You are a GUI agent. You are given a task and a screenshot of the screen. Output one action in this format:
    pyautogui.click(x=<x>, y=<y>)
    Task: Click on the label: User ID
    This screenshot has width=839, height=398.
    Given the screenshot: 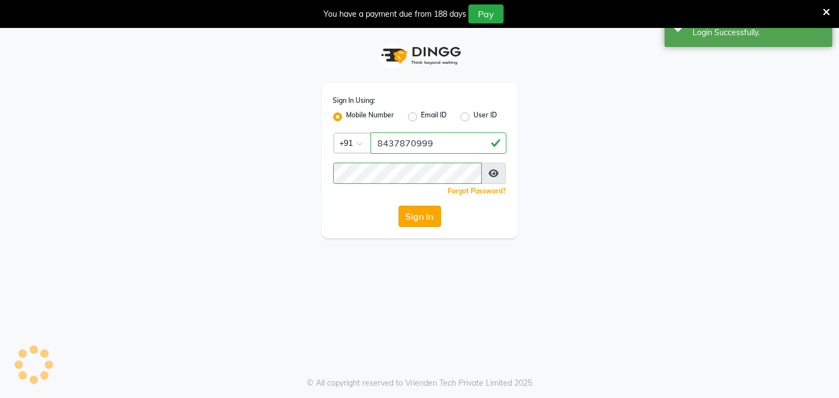 What is the action you would take?
    pyautogui.click(x=486, y=117)
    